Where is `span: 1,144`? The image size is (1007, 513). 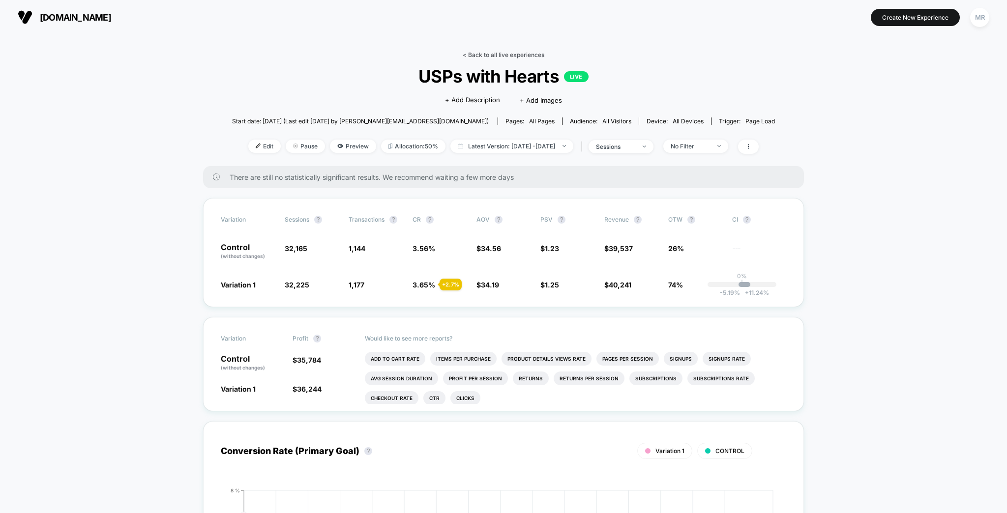
span: 1,144 is located at coordinates (357, 248).